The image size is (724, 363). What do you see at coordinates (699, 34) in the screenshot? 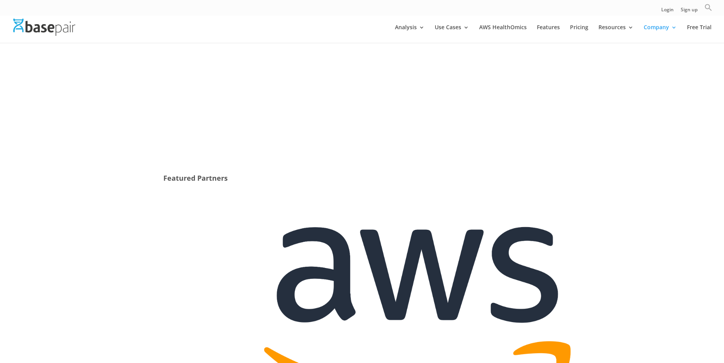
I see `a: Free Trial` at bounding box center [699, 34].